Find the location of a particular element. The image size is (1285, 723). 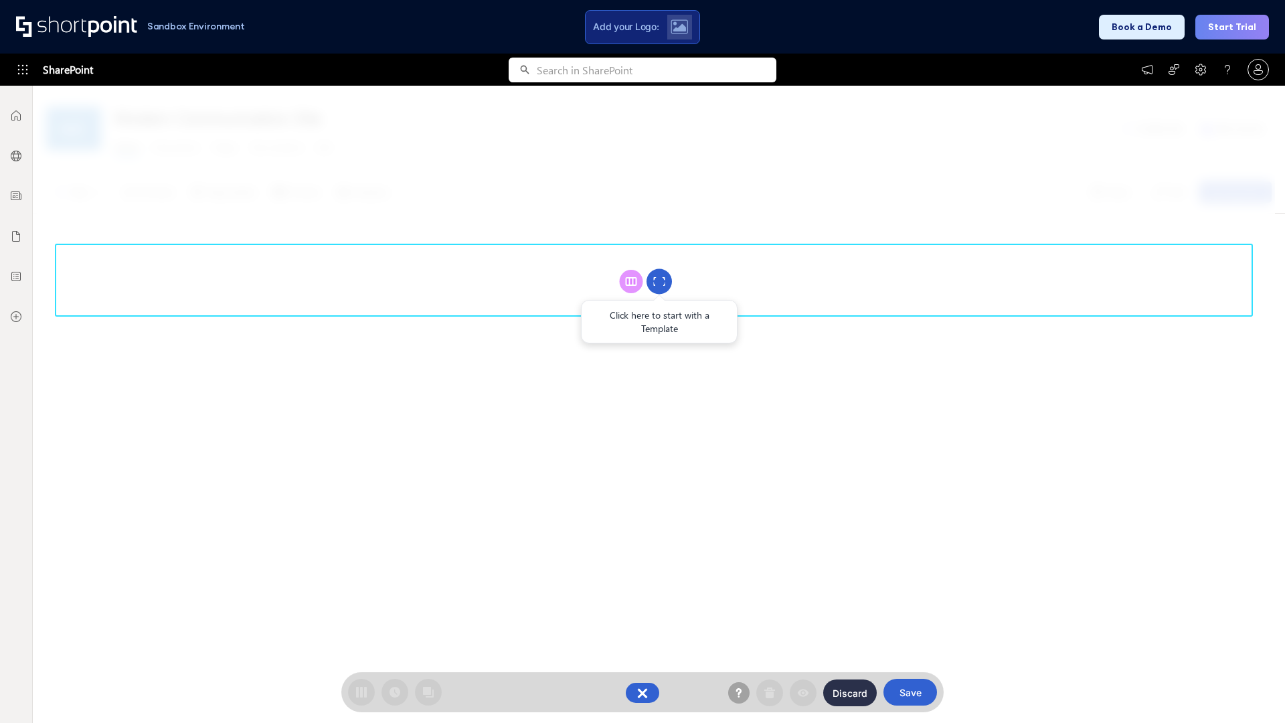

button: Discard is located at coordinates (850, 693).